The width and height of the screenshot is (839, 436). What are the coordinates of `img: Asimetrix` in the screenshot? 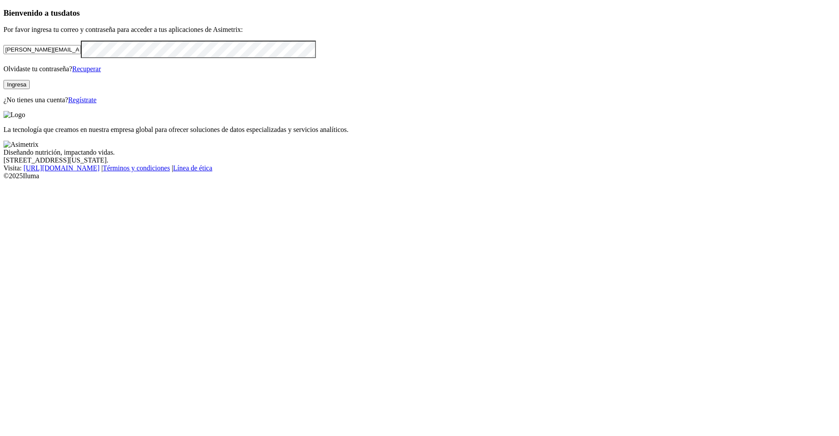 It's located at (21, 145).